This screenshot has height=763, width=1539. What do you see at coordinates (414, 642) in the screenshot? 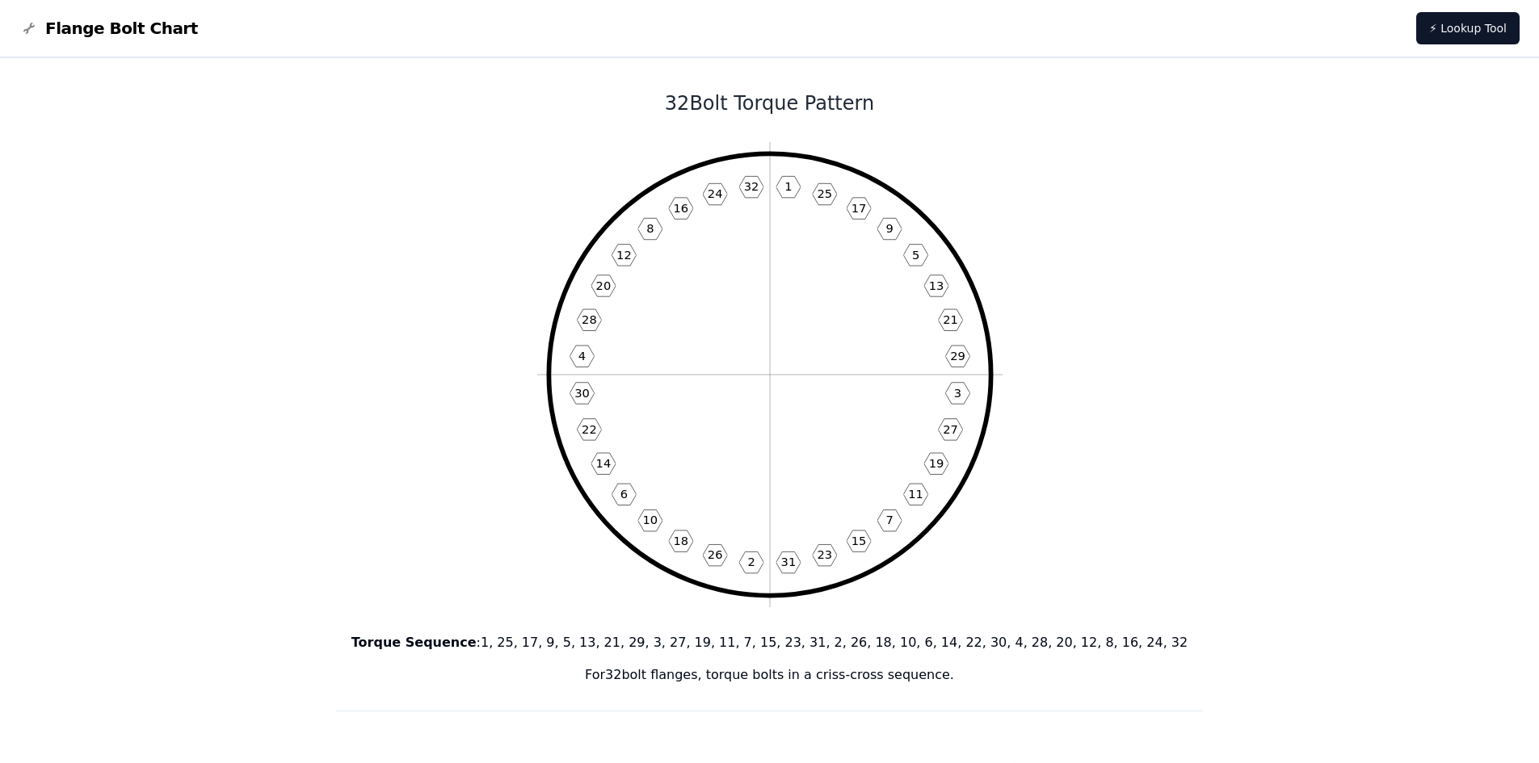
I see `b: Torque Sequence` at bounding box center [414, 642].